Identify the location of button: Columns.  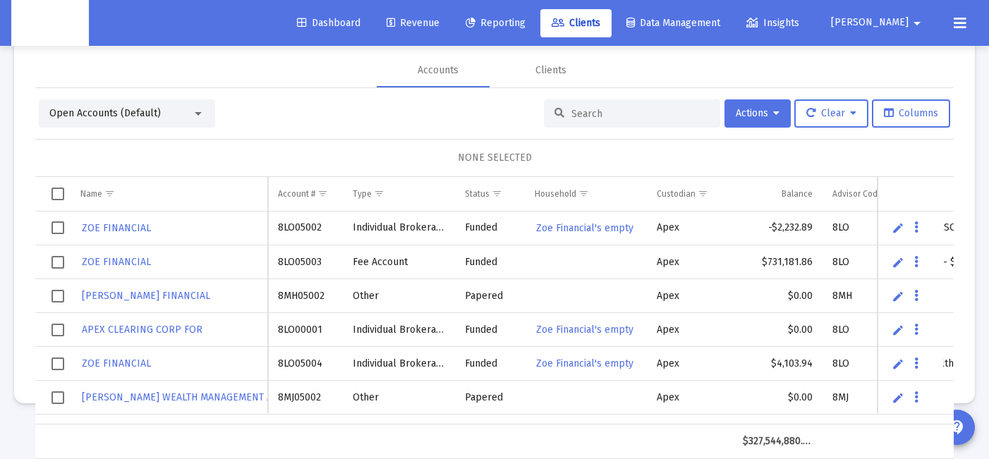
(911, 114).